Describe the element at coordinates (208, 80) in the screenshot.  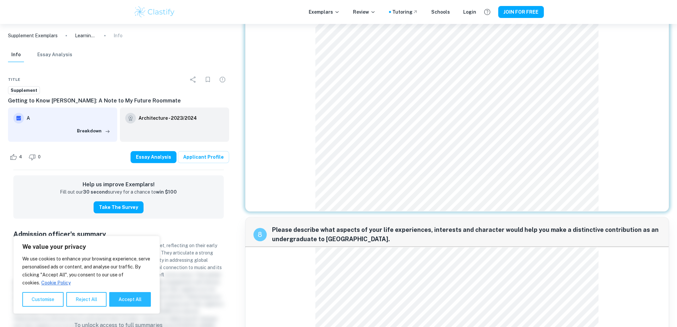
I see `div: Bookmark` at that location.